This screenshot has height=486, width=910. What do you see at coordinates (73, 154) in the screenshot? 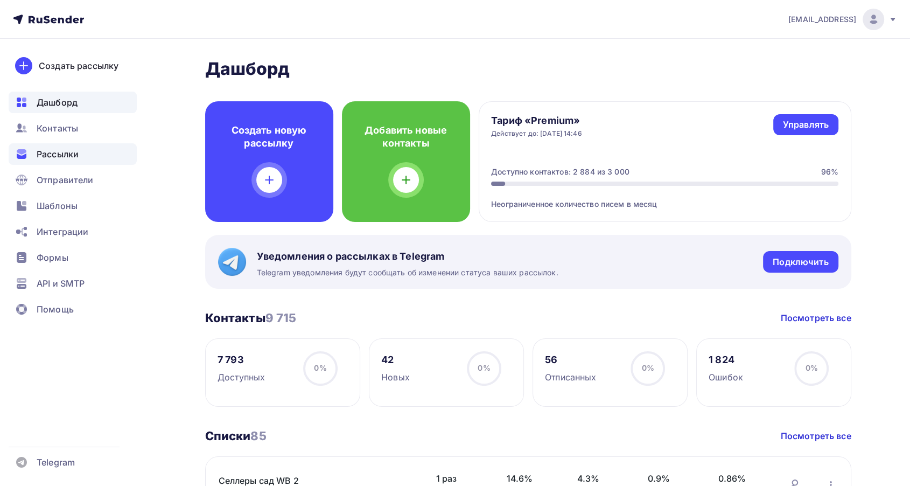
I see `a: Рассылки` at bounding box center [73, 154].